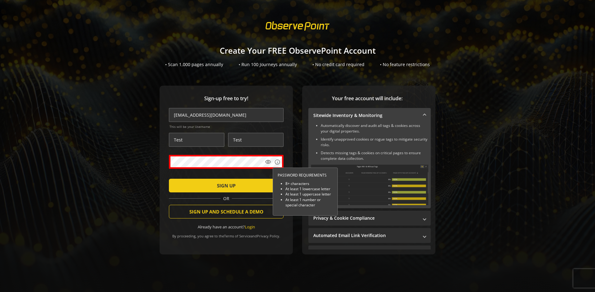 The width and height of the screenshot is (595, 292). What do you see at coordinates (366, 218) in the screenshot?
I see `mat-panel-title: Privacy & Cookie Compliance` at bounding box center [366, 218].